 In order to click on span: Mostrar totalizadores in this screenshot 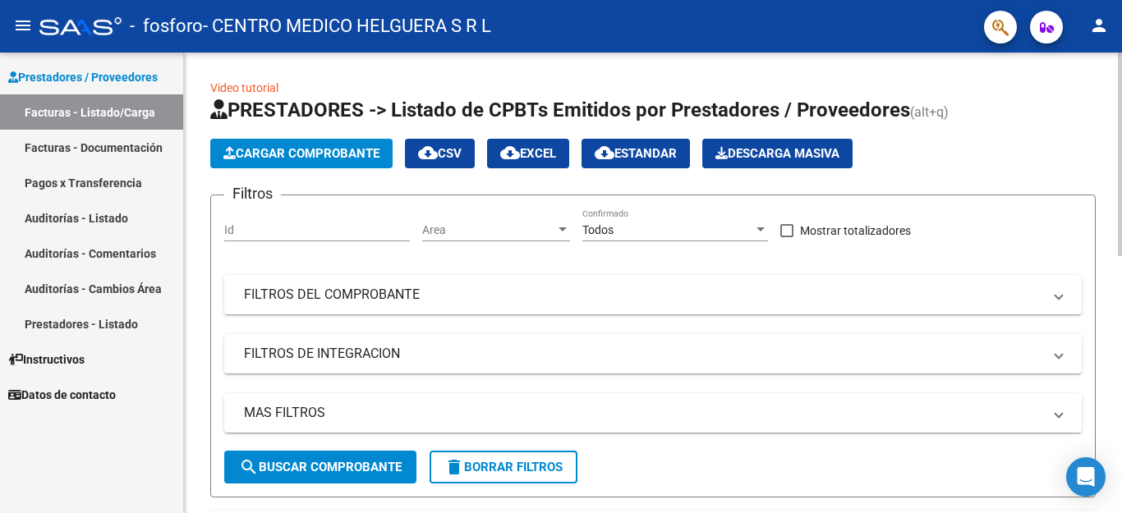, I will do `click(855, 231)`.